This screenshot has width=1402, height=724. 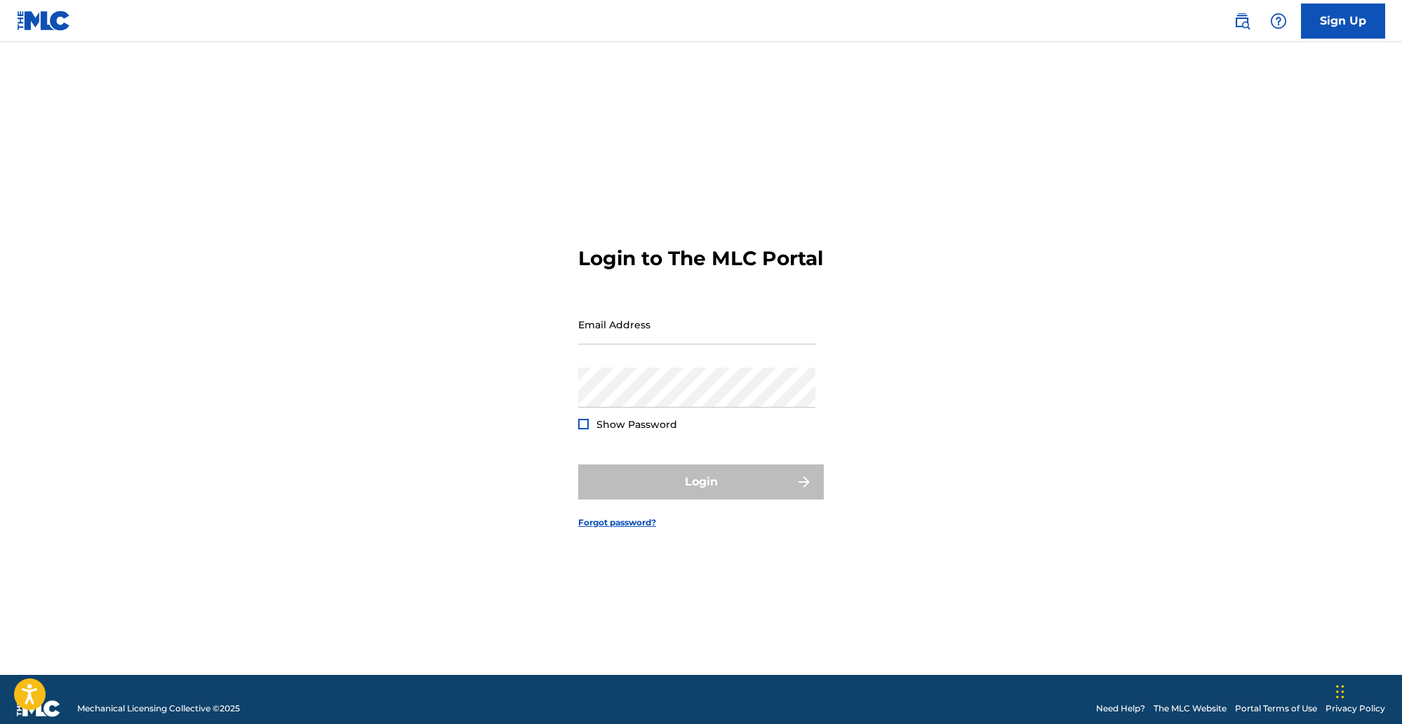 I want to click on a: The MLC Website, so click(x=1190, y=709).